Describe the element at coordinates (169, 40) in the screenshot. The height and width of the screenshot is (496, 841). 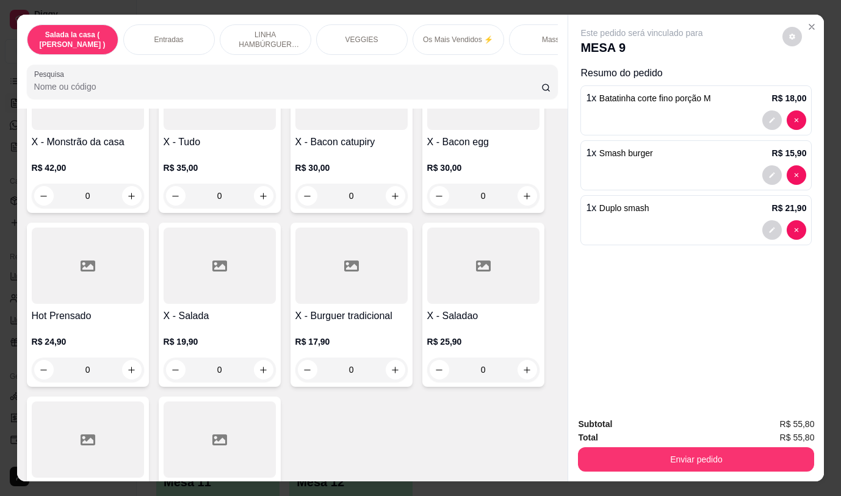
I see `p: Entradas` at that location.